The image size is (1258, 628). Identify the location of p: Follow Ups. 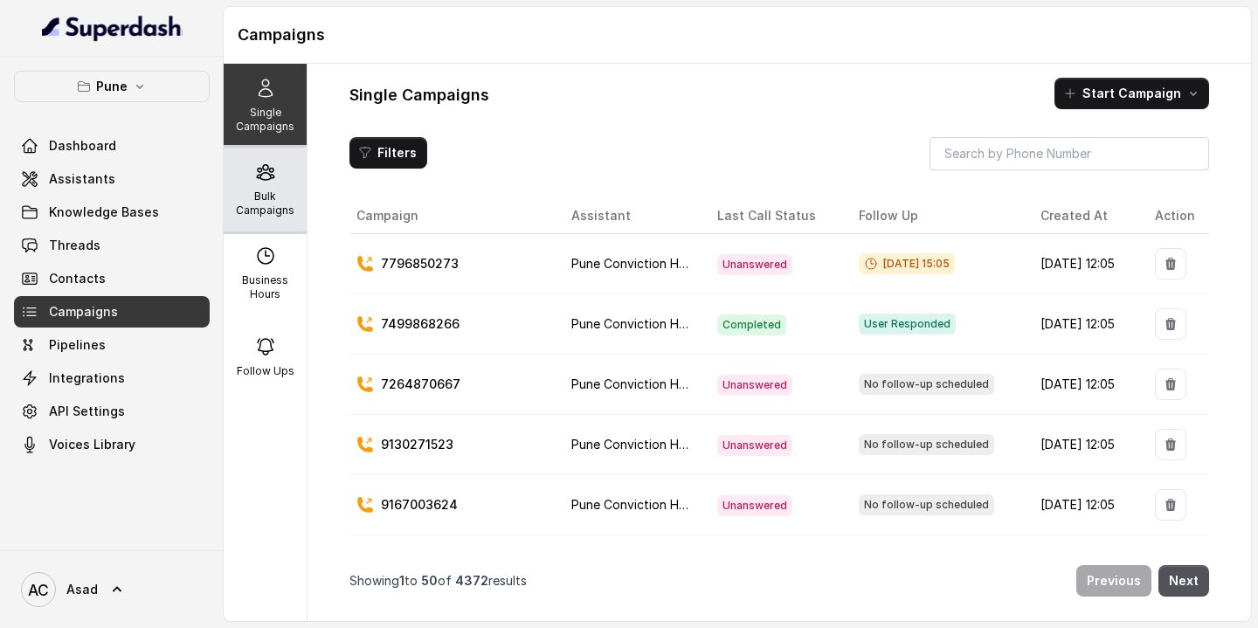
(266, 371).